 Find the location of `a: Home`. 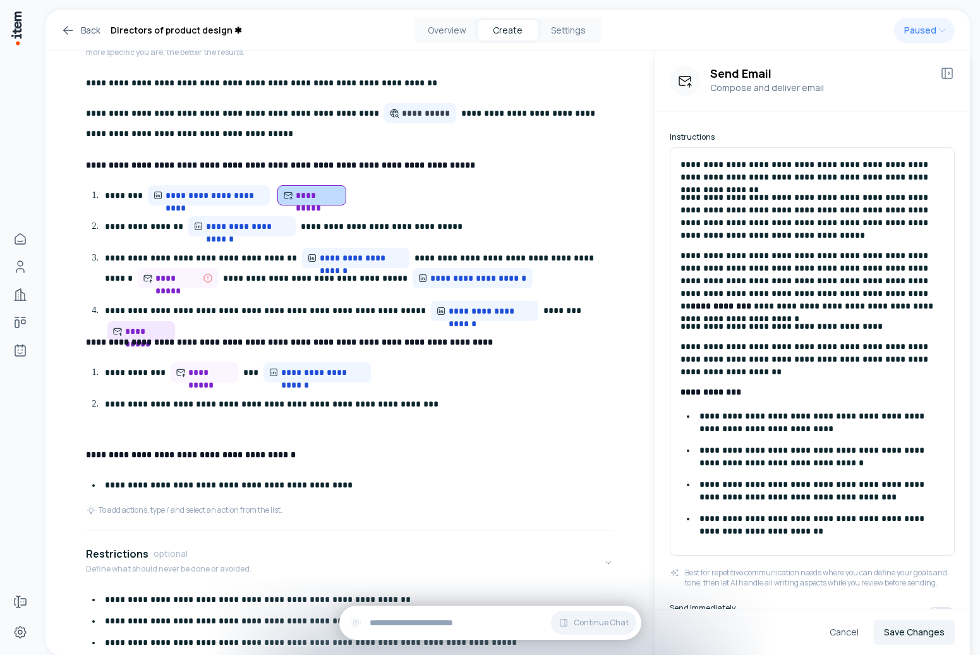

a: Home is located at coordinates (20, 239).